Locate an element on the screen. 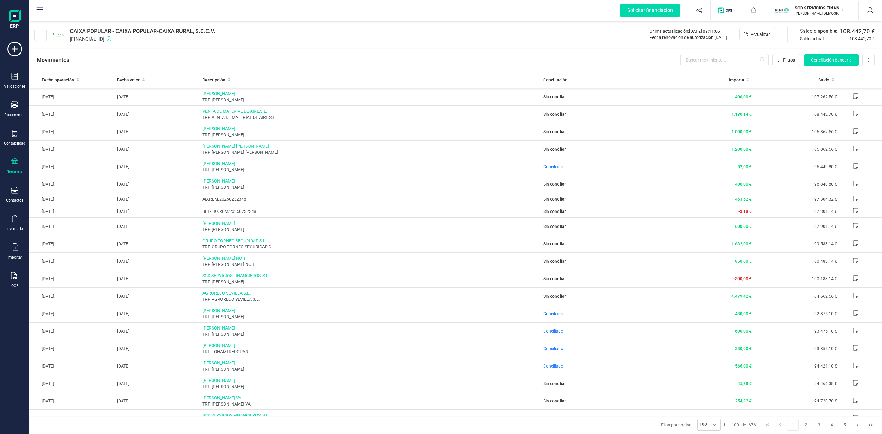 This screenshot has width=882, height=434. button: Filtros is located at coordinates (786, 60).